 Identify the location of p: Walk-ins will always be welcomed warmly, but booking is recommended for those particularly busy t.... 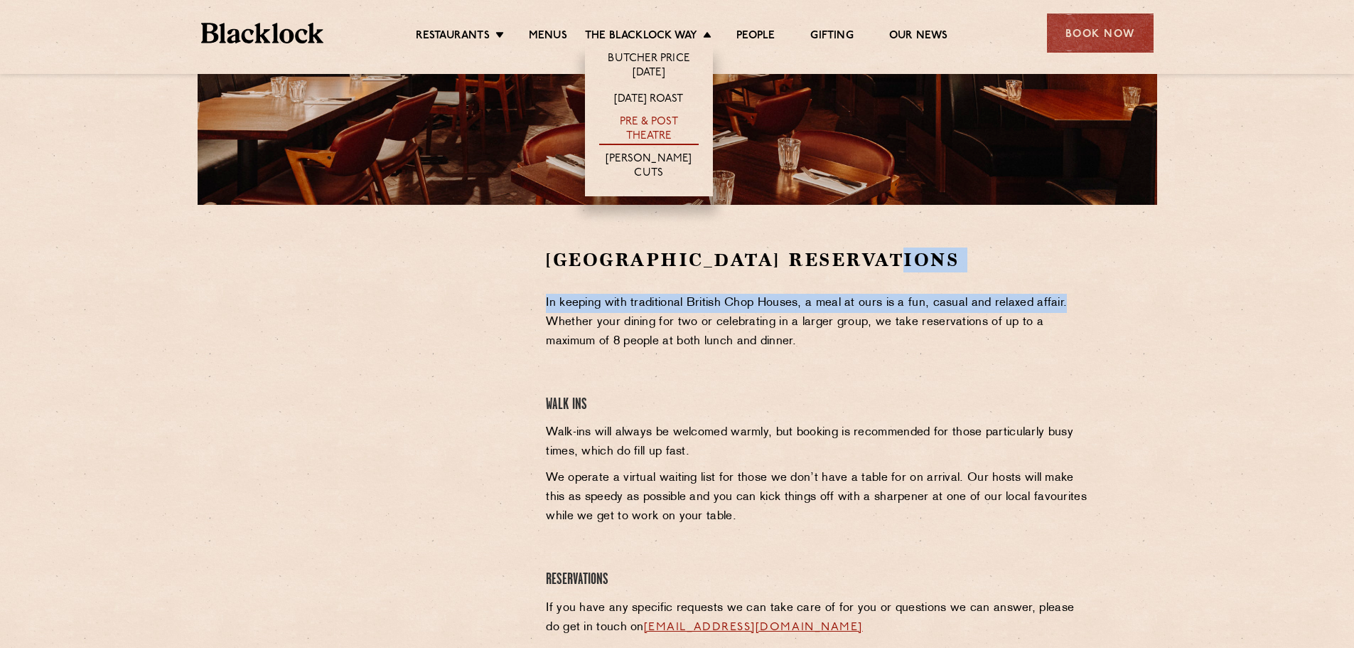
(818, 442).